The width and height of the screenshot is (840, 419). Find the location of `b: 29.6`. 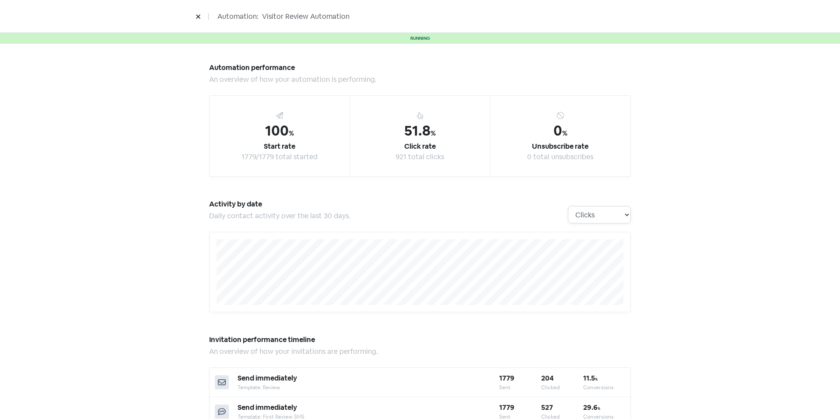

b: 29.6 is located at coordinates (592, 407).